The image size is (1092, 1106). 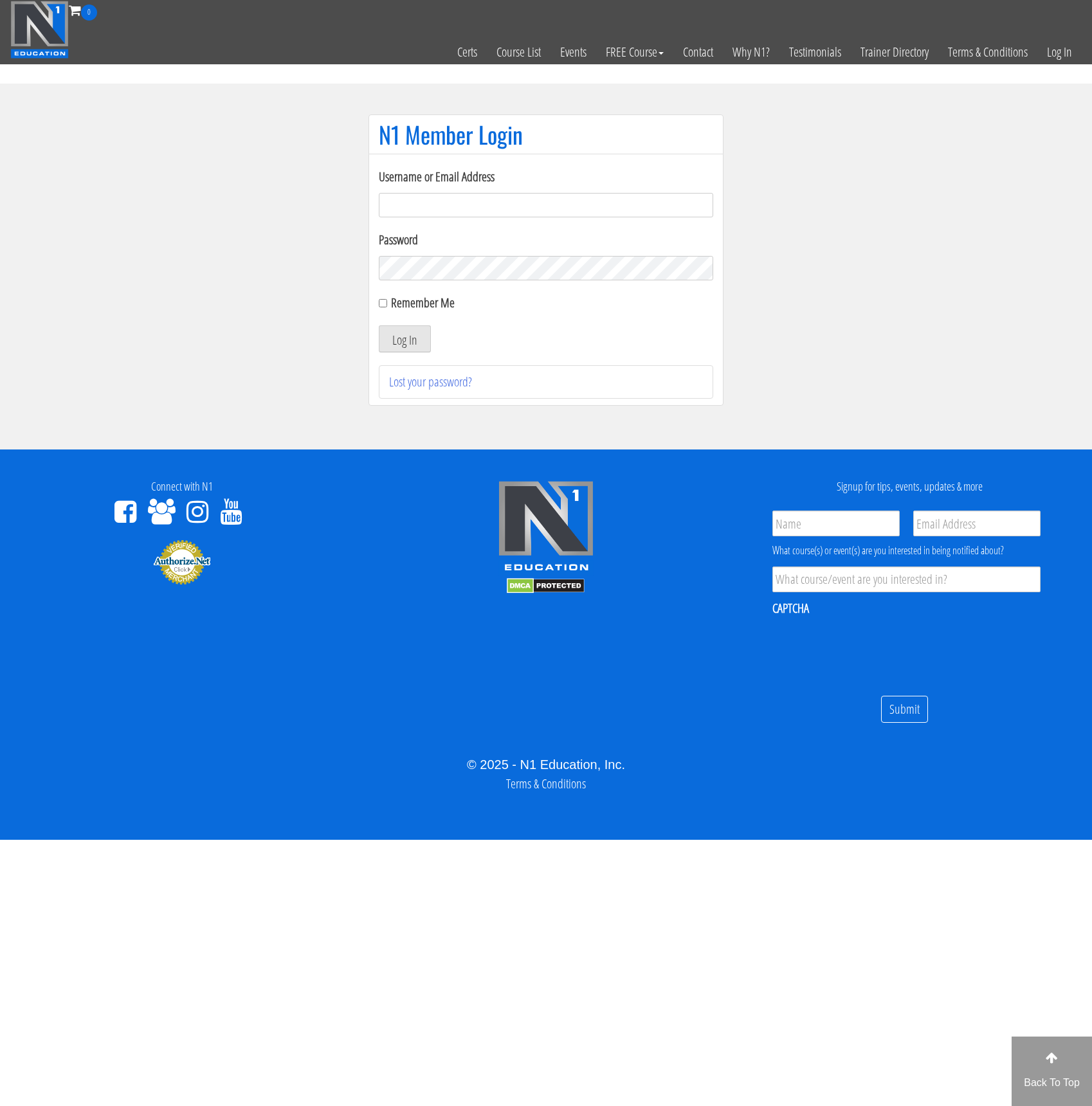 What do you see at coordinates (751, 52) in the screenshot?
I see `a: Why N1?` at bounding box center [751, 52].